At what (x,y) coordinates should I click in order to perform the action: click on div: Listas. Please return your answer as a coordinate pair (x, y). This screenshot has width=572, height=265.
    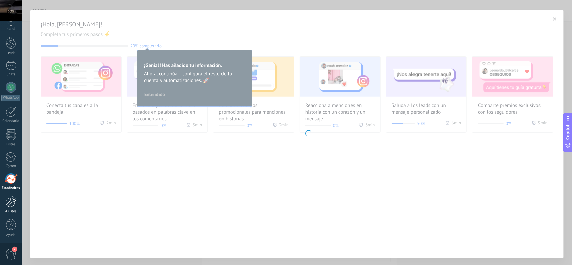
    Looking at the image, I should click on (11, 144).